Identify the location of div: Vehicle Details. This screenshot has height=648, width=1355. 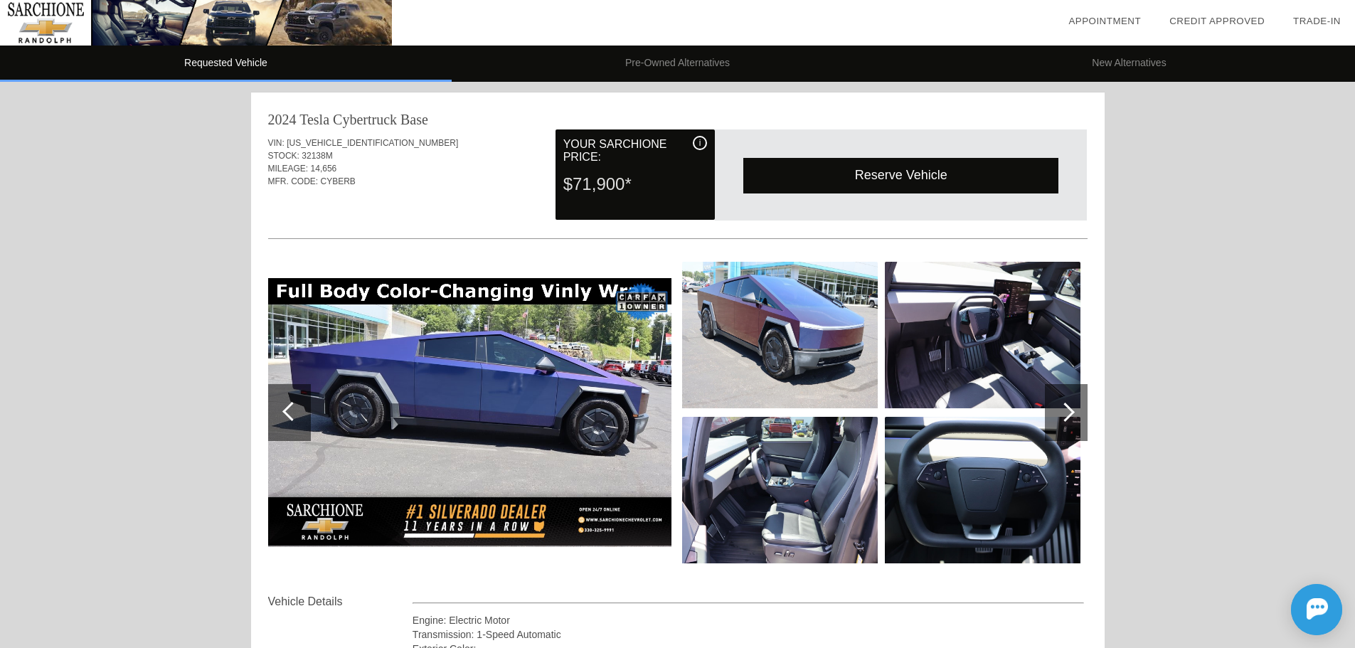
(340, 602).